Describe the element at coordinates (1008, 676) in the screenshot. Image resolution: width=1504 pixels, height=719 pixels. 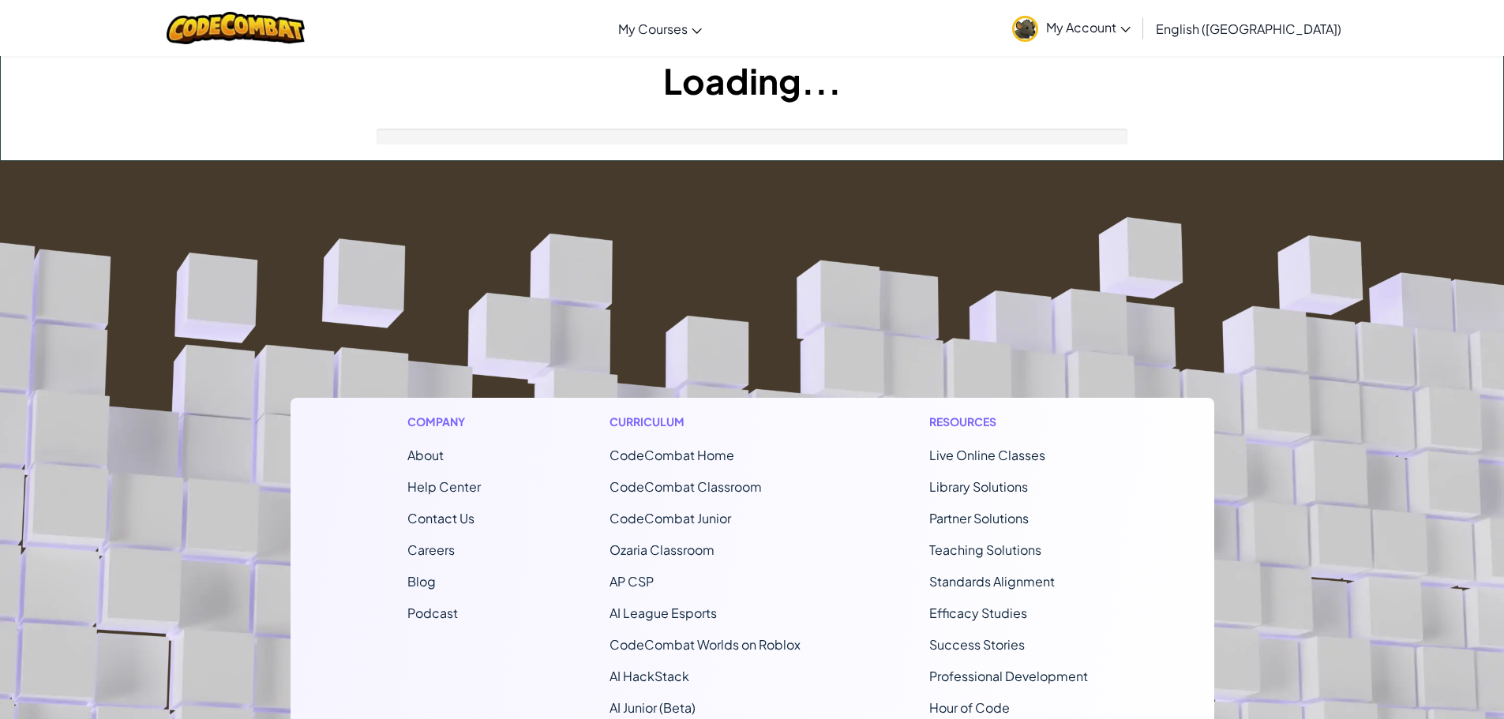
I see `a: Professional Development` at that location.